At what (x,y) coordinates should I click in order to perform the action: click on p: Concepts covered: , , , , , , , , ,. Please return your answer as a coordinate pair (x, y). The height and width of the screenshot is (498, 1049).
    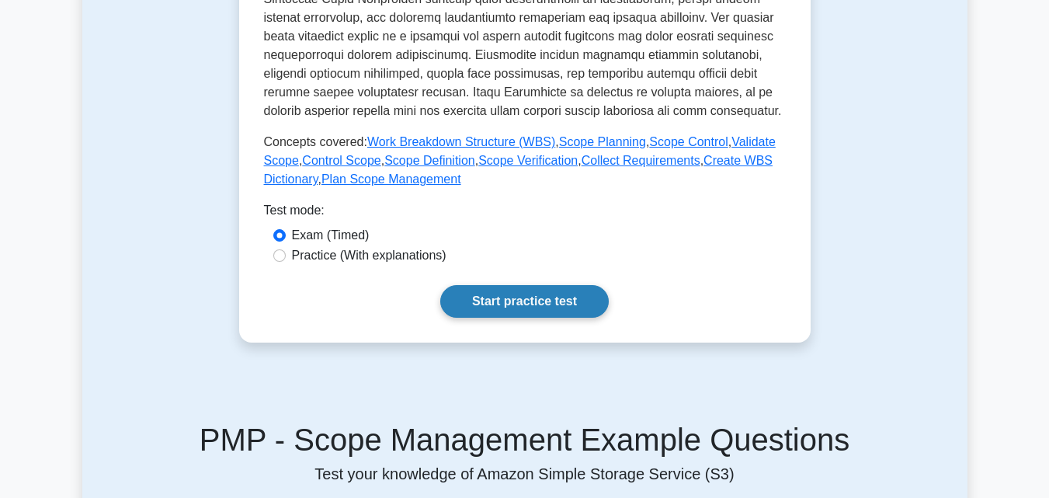
    Looking at the image, I should click on (525, 161).